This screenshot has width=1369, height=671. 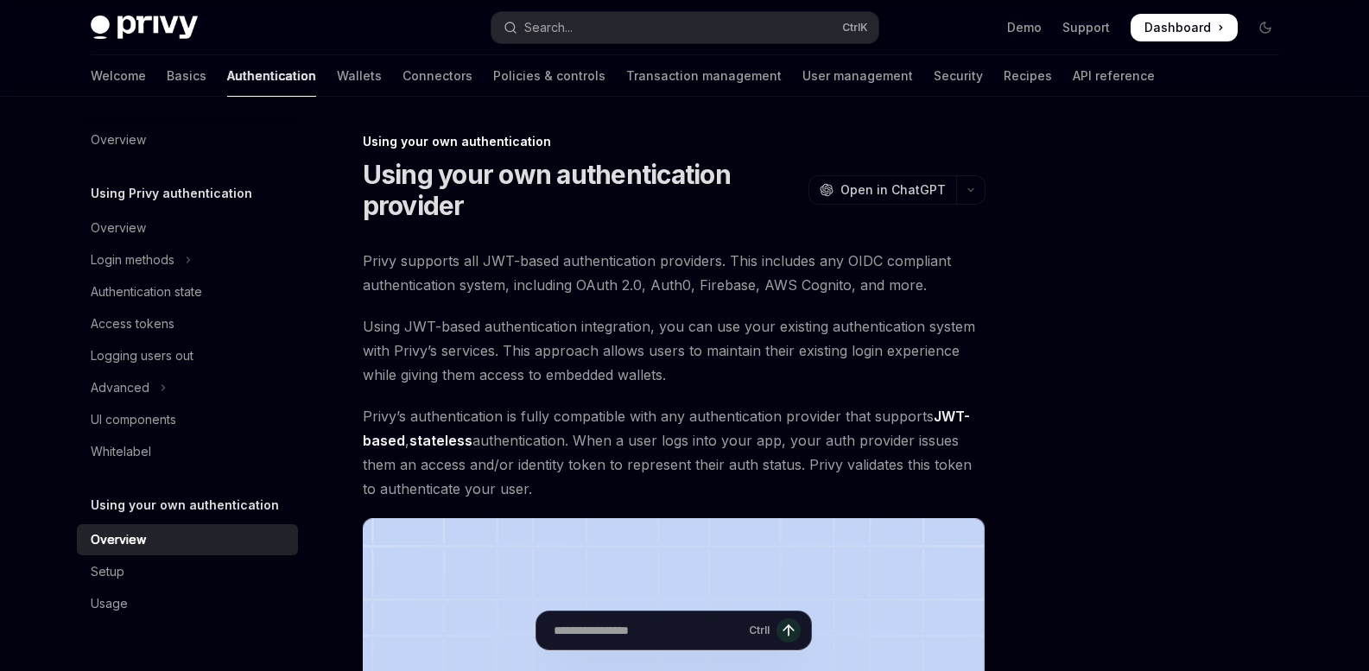 I want to click on button: Toggle dark mode, so click(x=1265, y=28).